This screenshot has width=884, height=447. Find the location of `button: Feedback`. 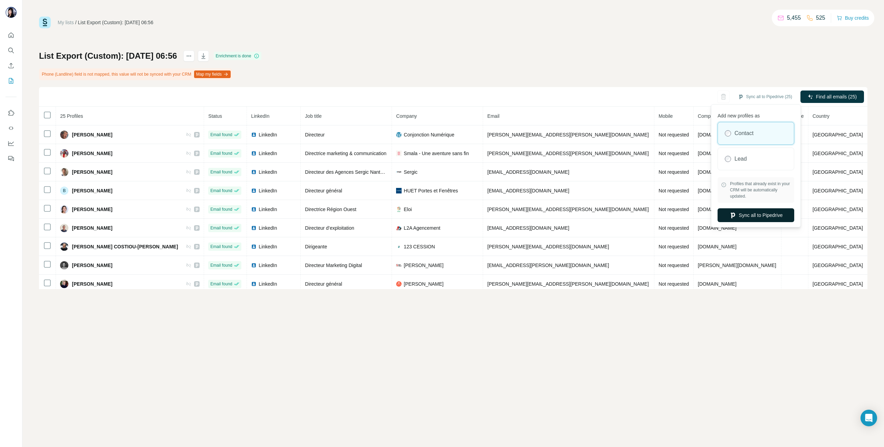

button: Feedback is located at coordinates (11, 159).